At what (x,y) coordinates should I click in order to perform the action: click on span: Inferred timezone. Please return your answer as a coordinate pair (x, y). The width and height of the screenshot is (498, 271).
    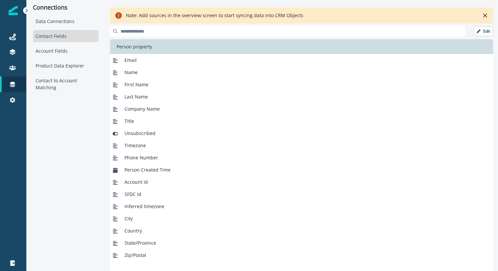
    Looking at the image, I should click on (144, 206).